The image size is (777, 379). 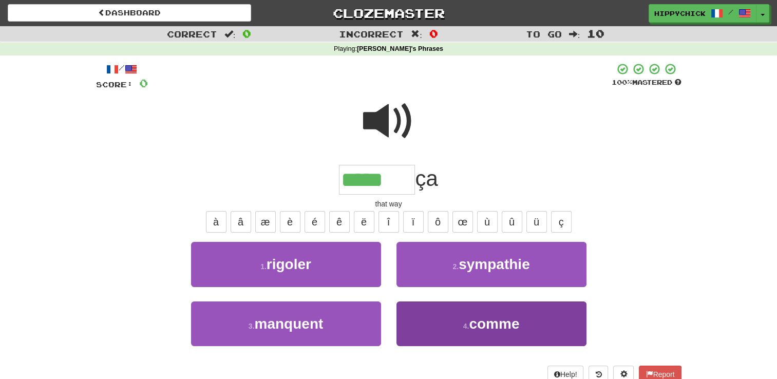 What do you see at coordinates (537, 222) in the screenshot?
I see `button: ü` at bounding box center [537, 222].